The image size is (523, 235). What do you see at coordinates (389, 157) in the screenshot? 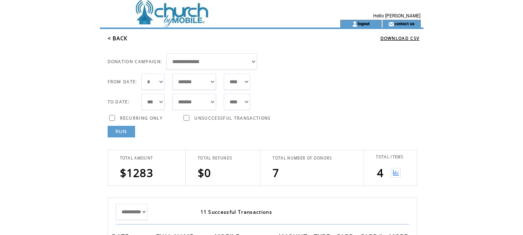
I see `span: TOTAL ITEMS` at bounding box center [389, 157].